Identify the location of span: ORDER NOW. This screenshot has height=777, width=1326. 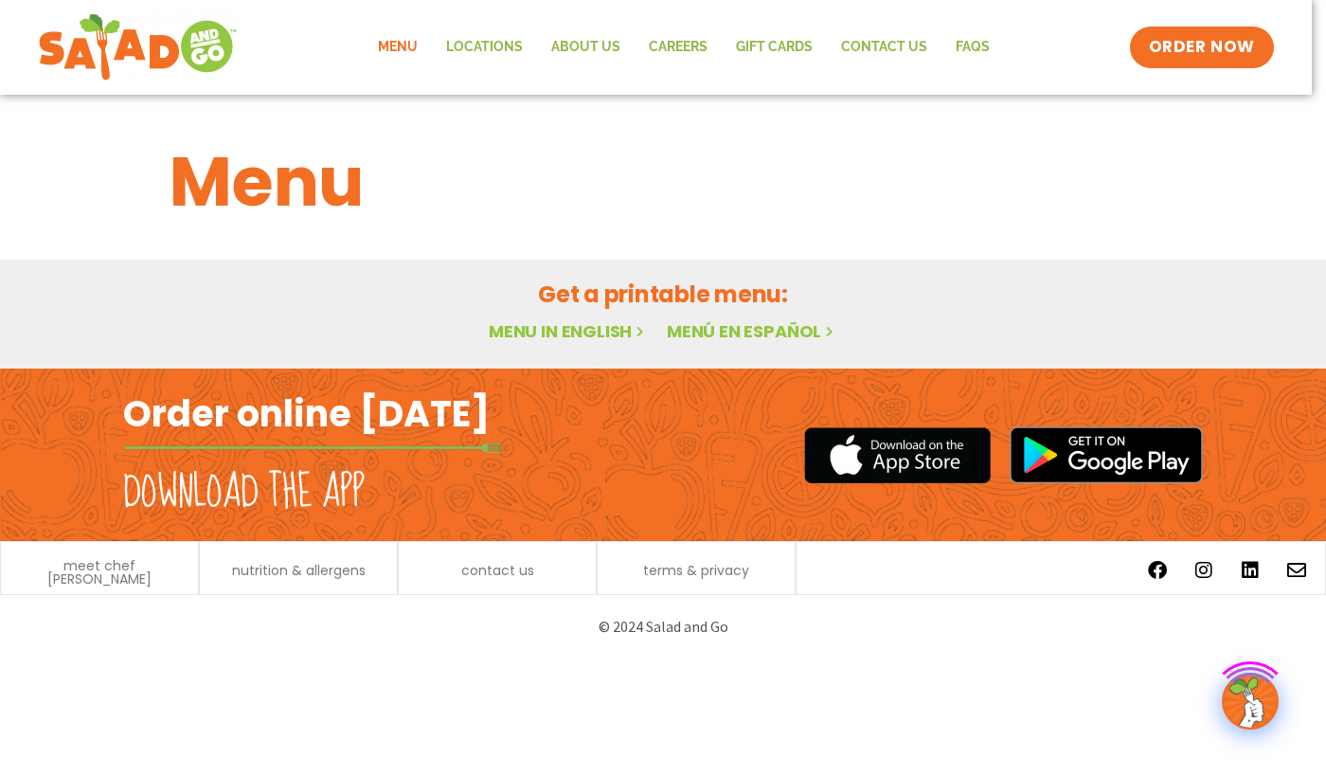
(1202, 47).